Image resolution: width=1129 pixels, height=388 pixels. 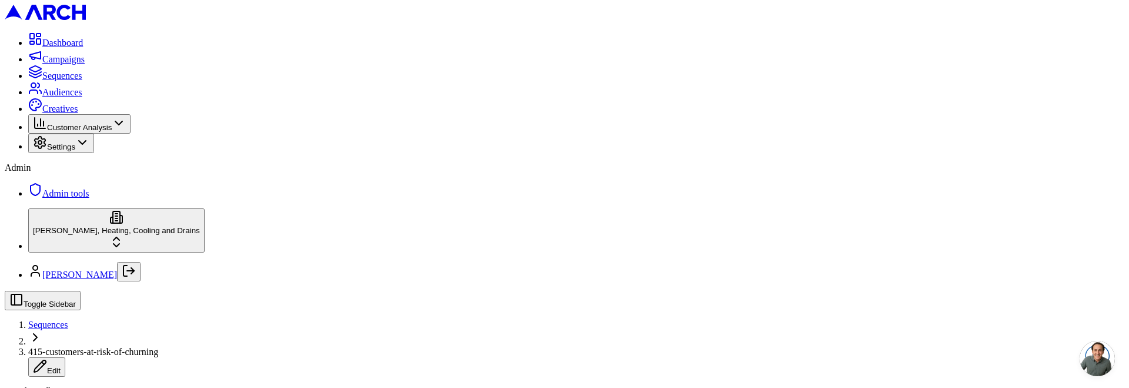 I want to click on a: Creatives, so click(x=53, y=108).